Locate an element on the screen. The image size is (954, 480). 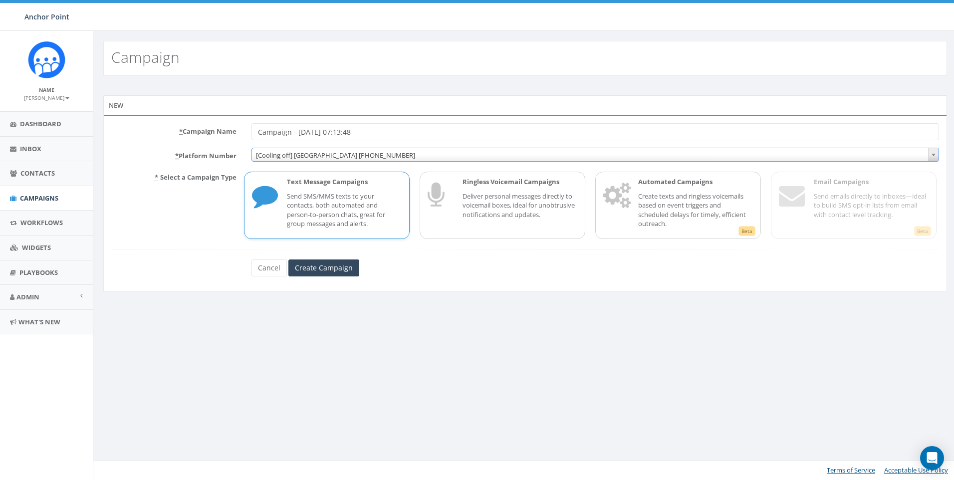
span: Playbooks is located at coordinates (38, 273).